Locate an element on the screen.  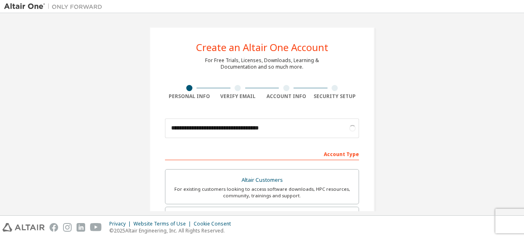
div: Account Type is located at coordinates (262, 154).